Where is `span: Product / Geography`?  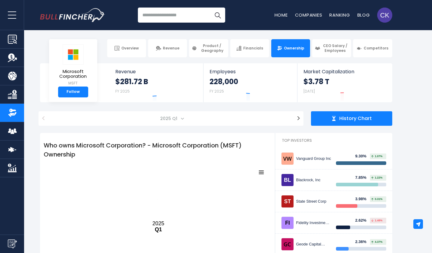
span: Product / Geography is located at coordinates (212, 48).